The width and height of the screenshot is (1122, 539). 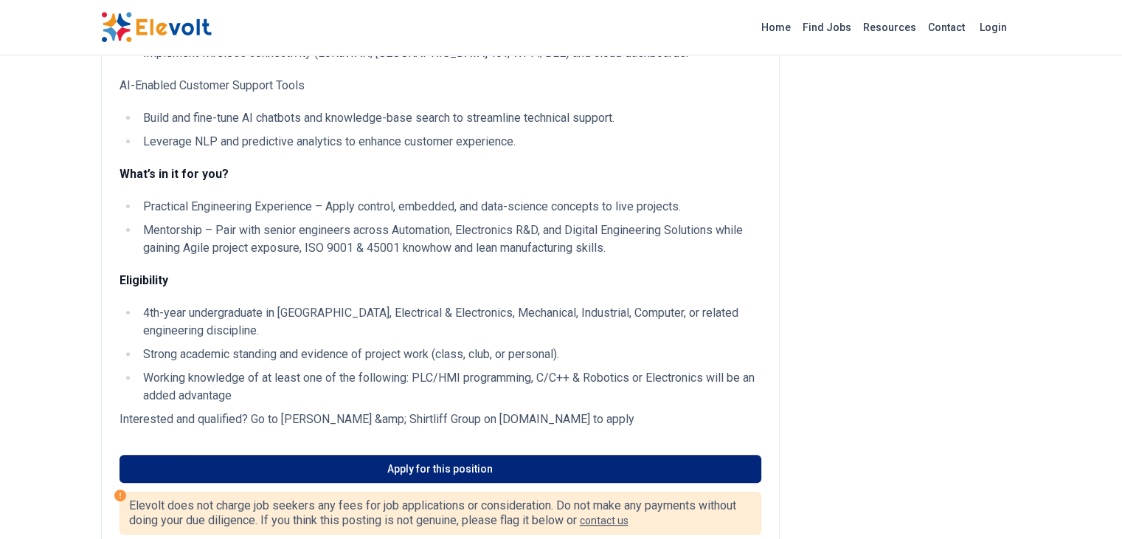 I want to click on a: Login, so click(x=993, y=27).